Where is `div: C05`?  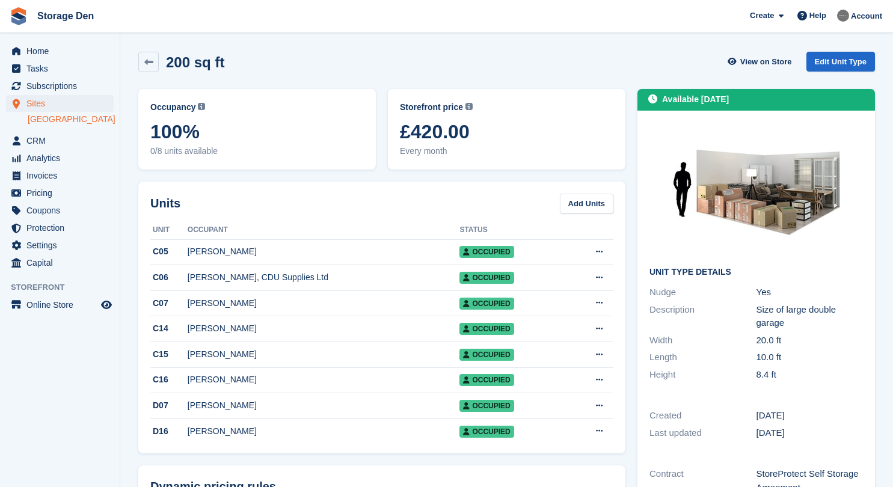 div: C05 is located at coordinates (169, 251).